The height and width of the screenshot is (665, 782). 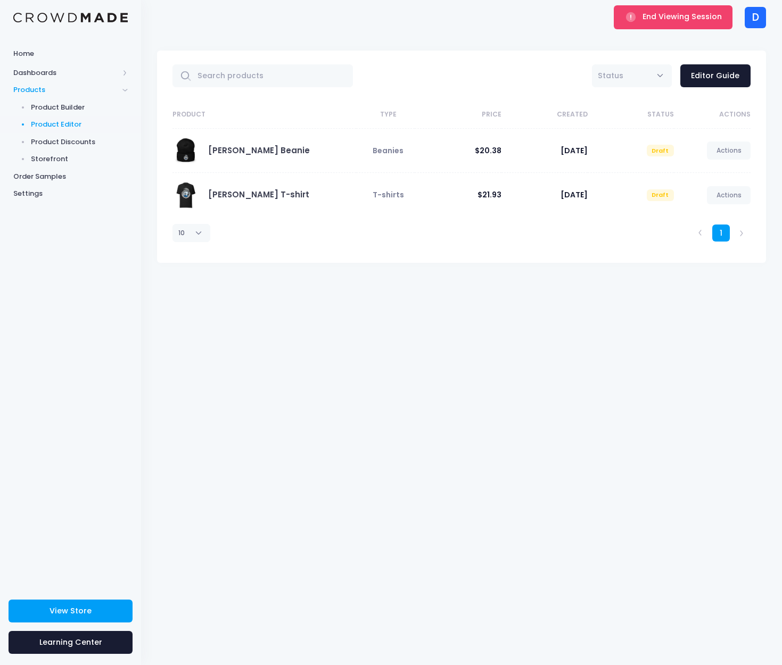 What do you see at coordinates (79, 159) in the screenshot?
I see `span: Storefront` at bounding box center [79, 159].